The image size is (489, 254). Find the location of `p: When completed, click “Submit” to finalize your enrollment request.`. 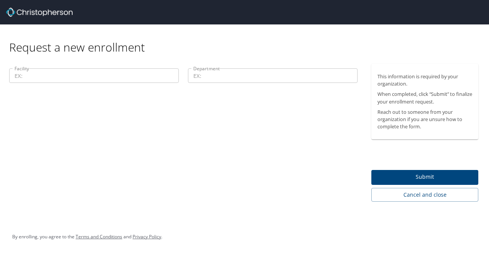

p: When completed, click “Submit” to finalize your enrollment request. is located at coordinates (425, 98).